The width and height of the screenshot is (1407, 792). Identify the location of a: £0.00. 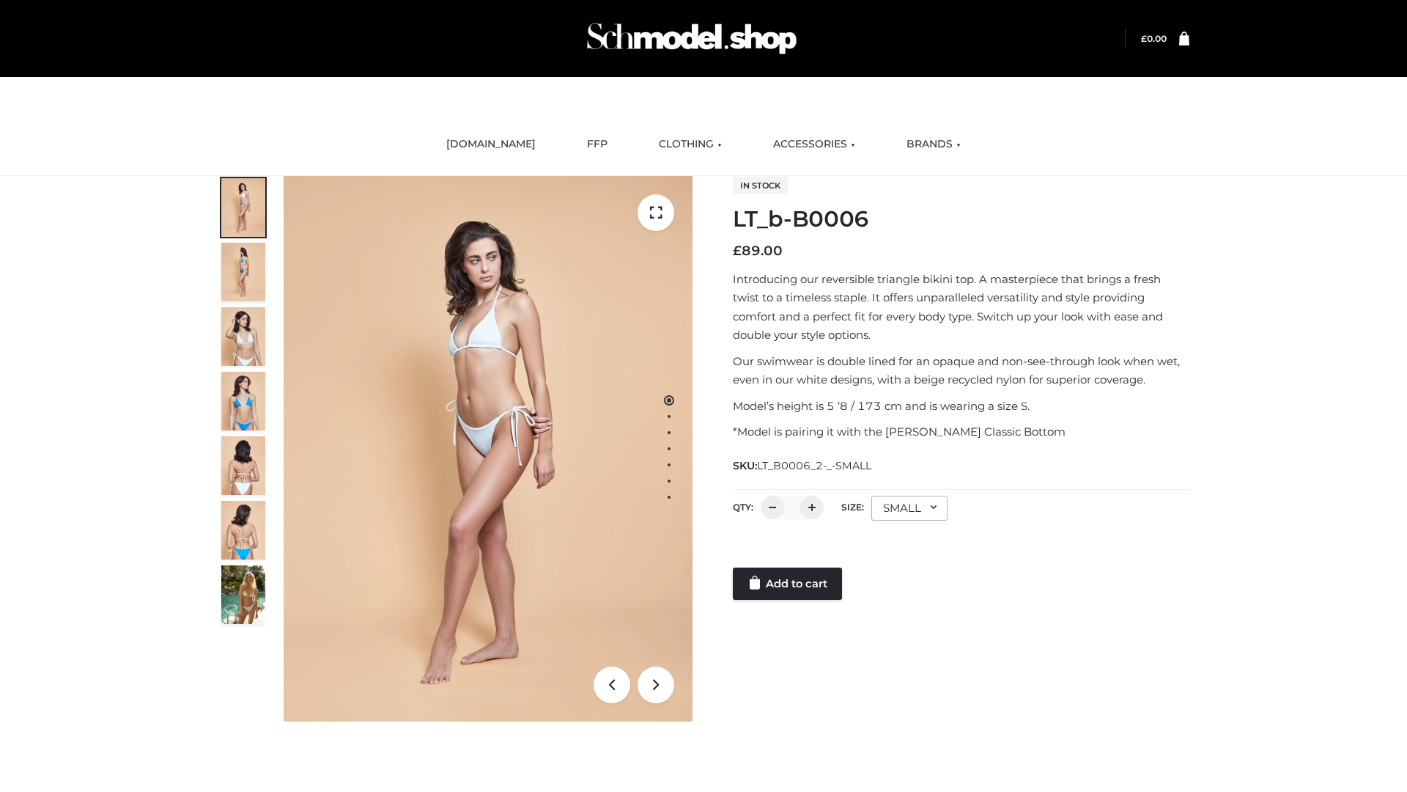
(1154, 38).